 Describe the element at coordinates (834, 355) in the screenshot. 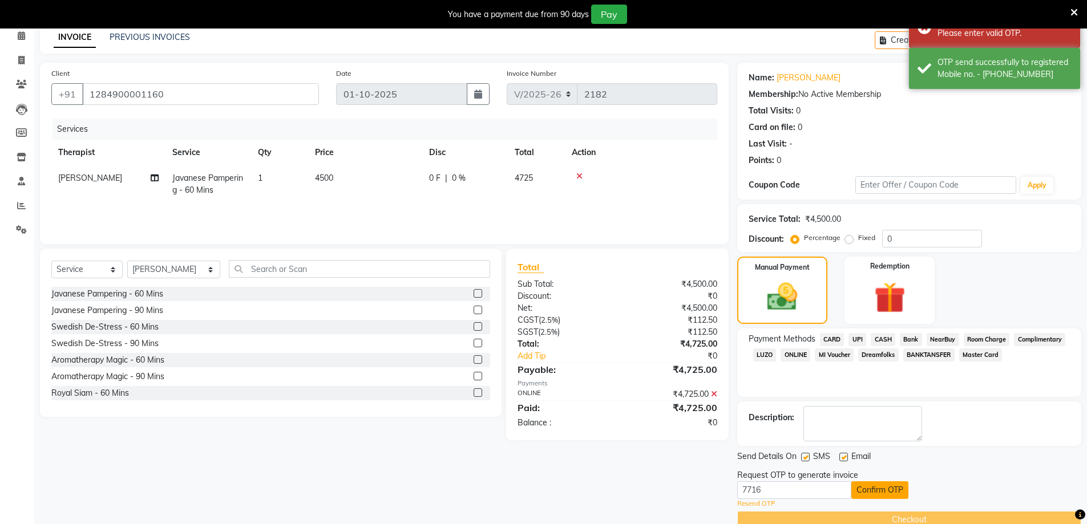

I see `span: MI Voucher` at that location.